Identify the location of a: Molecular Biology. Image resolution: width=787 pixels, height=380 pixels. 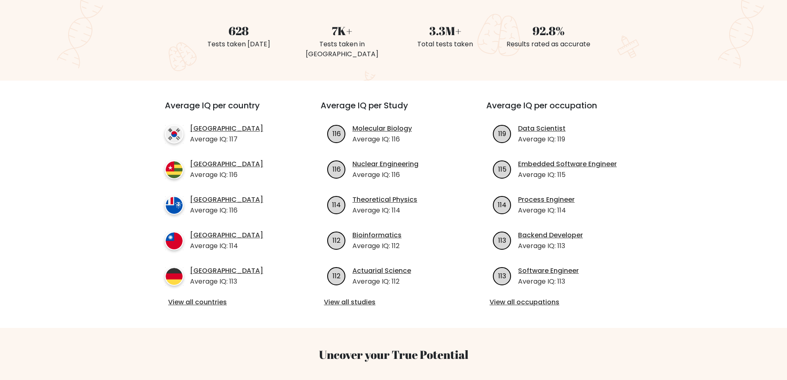
(382, 128).